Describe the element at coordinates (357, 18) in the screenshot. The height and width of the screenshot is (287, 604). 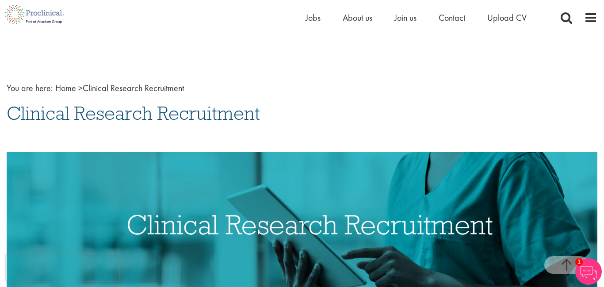
I see `span: About us` at that location.